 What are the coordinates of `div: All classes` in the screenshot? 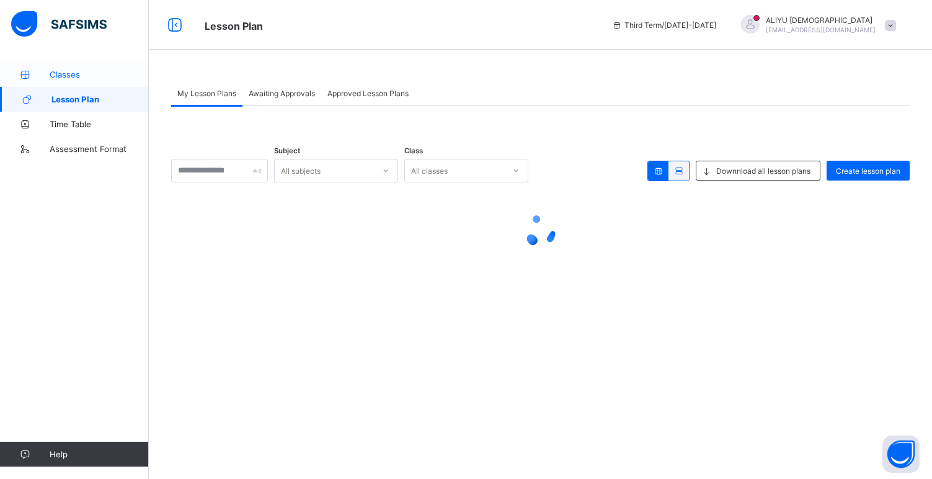 It's located at (429, 171).